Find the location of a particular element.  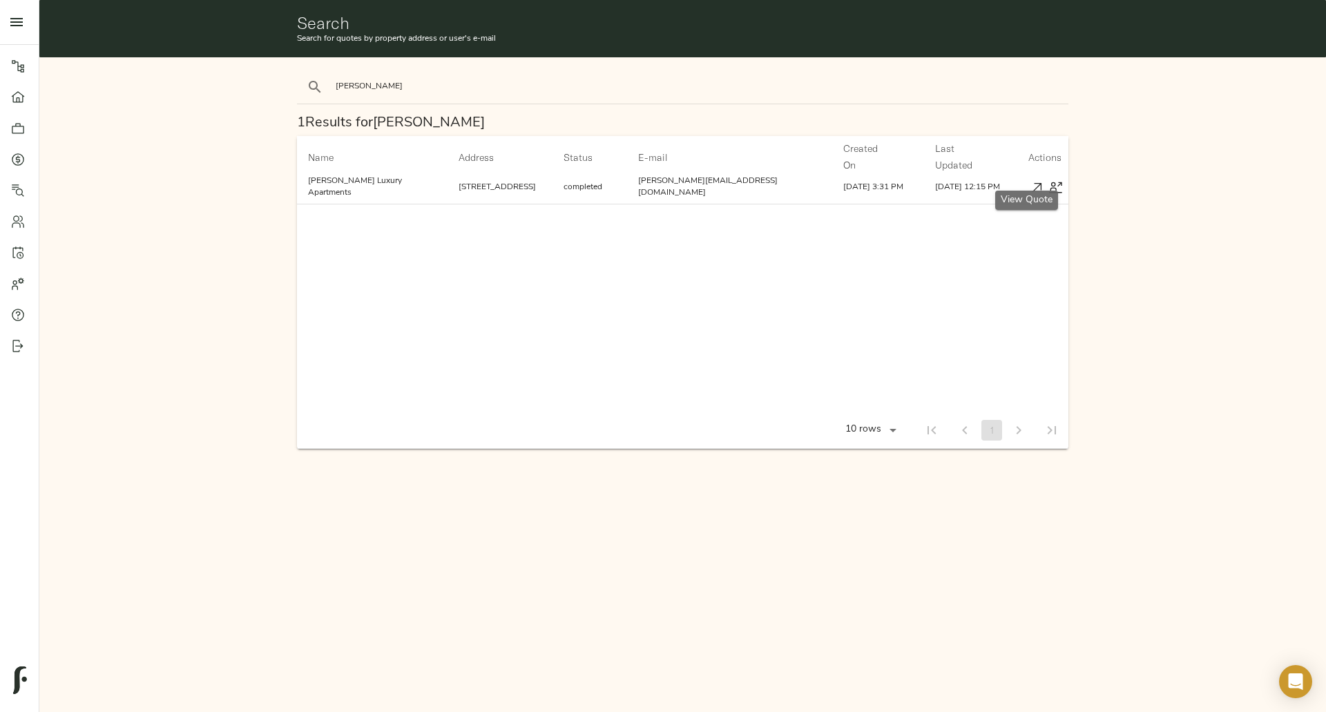

div: Created On is located at coordinates (866, 157).